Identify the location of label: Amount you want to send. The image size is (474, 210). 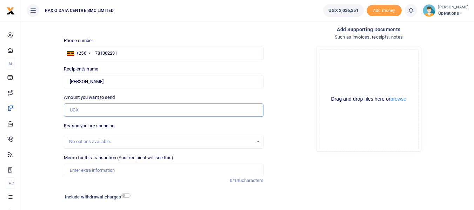
(89, 98).